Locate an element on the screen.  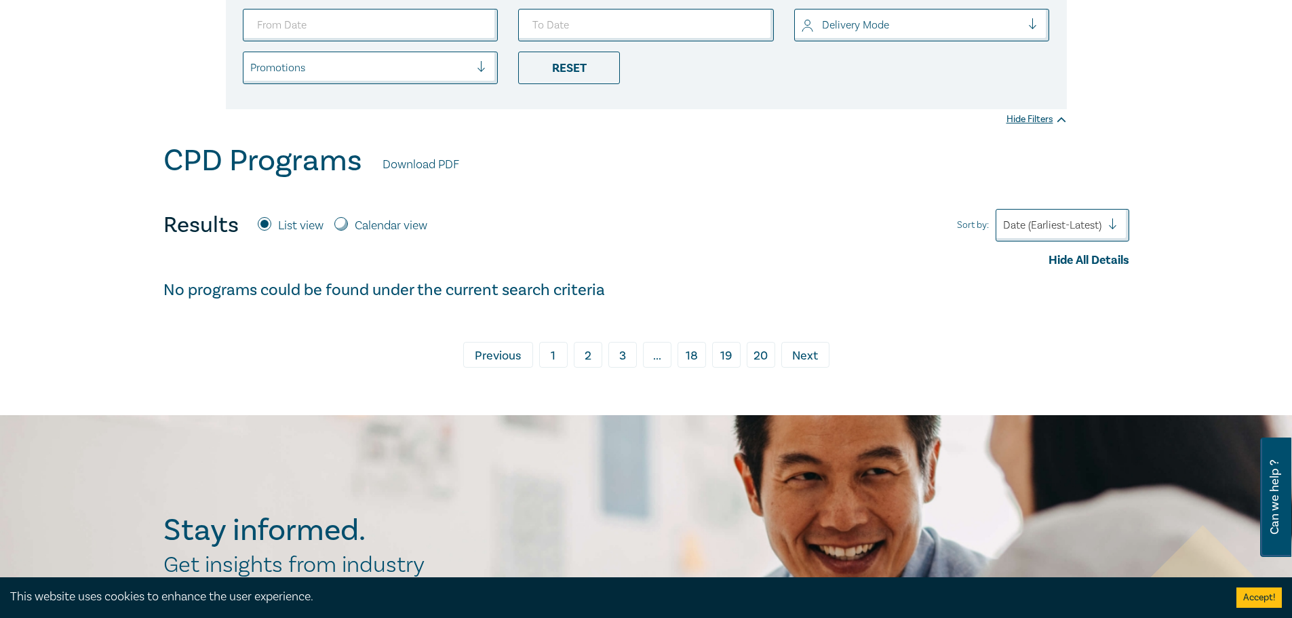
a: 20 is located at coordinates (761, 355).